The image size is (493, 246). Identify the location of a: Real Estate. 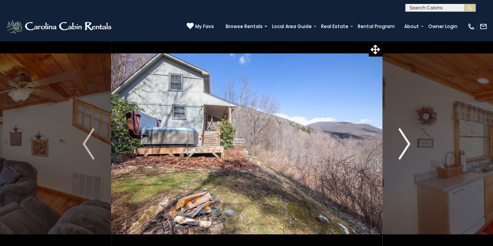
(335, 26).